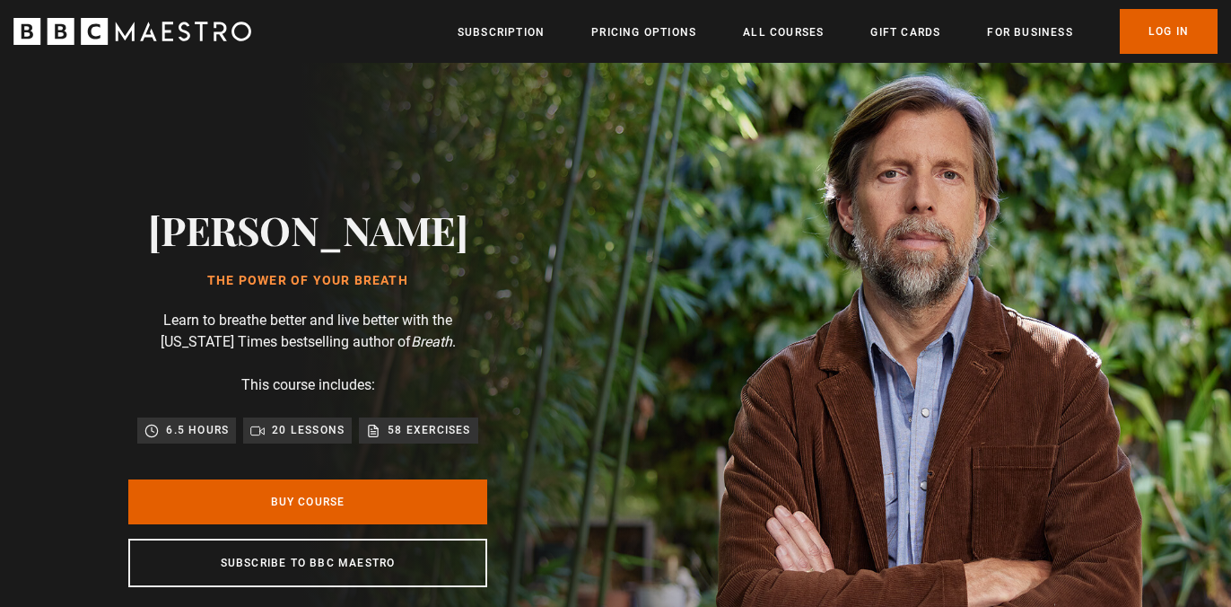 Image resolution: width=1231 pixels, height=607 pixels. What do you see at coordinates (132, 31) in the screenshot?
I see `a: BBC Maestro` at bounding box center [132, 31].